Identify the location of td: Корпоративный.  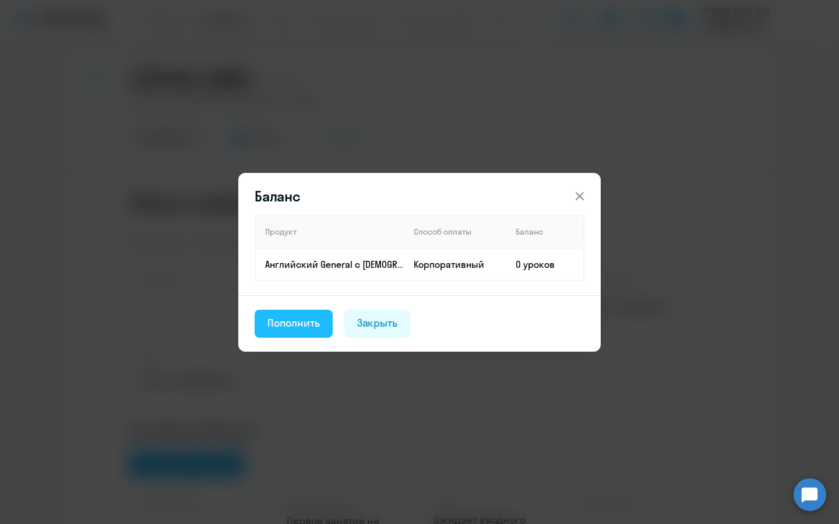
(455, 264).